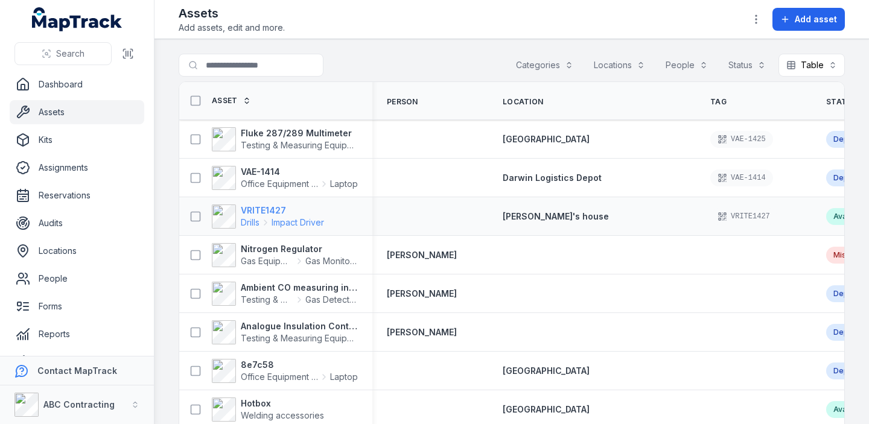 This screenshot has height=424, width=869. What do you see at coordinates (77, 251) in the screenshot?
I see `a: Locations` at bounding box center [77, 251].